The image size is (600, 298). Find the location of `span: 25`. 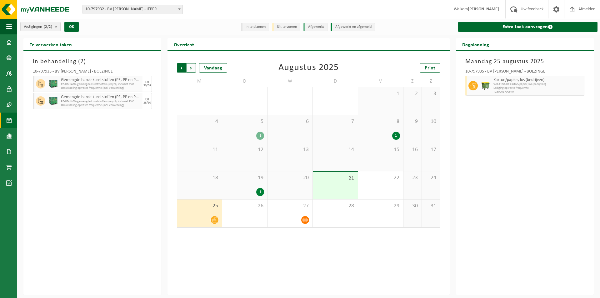

span: 25 is located at coordinates (199, 206).